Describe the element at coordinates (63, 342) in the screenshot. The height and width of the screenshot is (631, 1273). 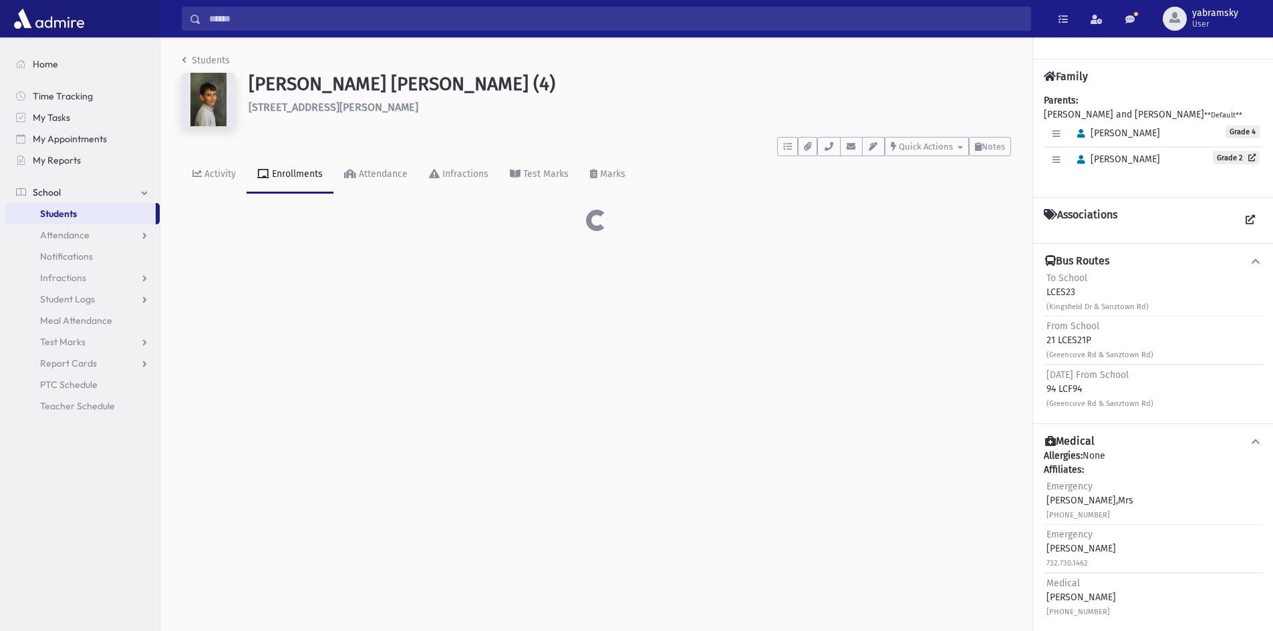
I see `span: Test Marks` at that location.